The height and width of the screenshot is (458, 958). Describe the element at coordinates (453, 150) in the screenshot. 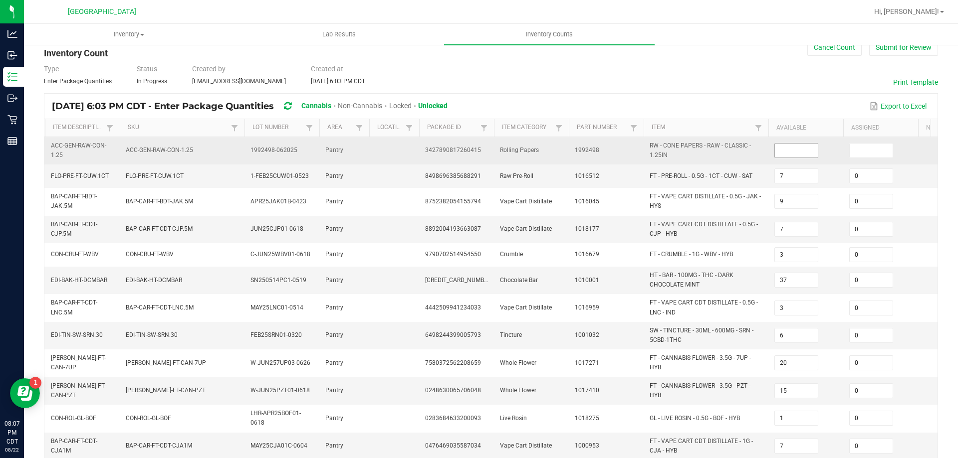

I see `span: 3427890817260415` at that location.